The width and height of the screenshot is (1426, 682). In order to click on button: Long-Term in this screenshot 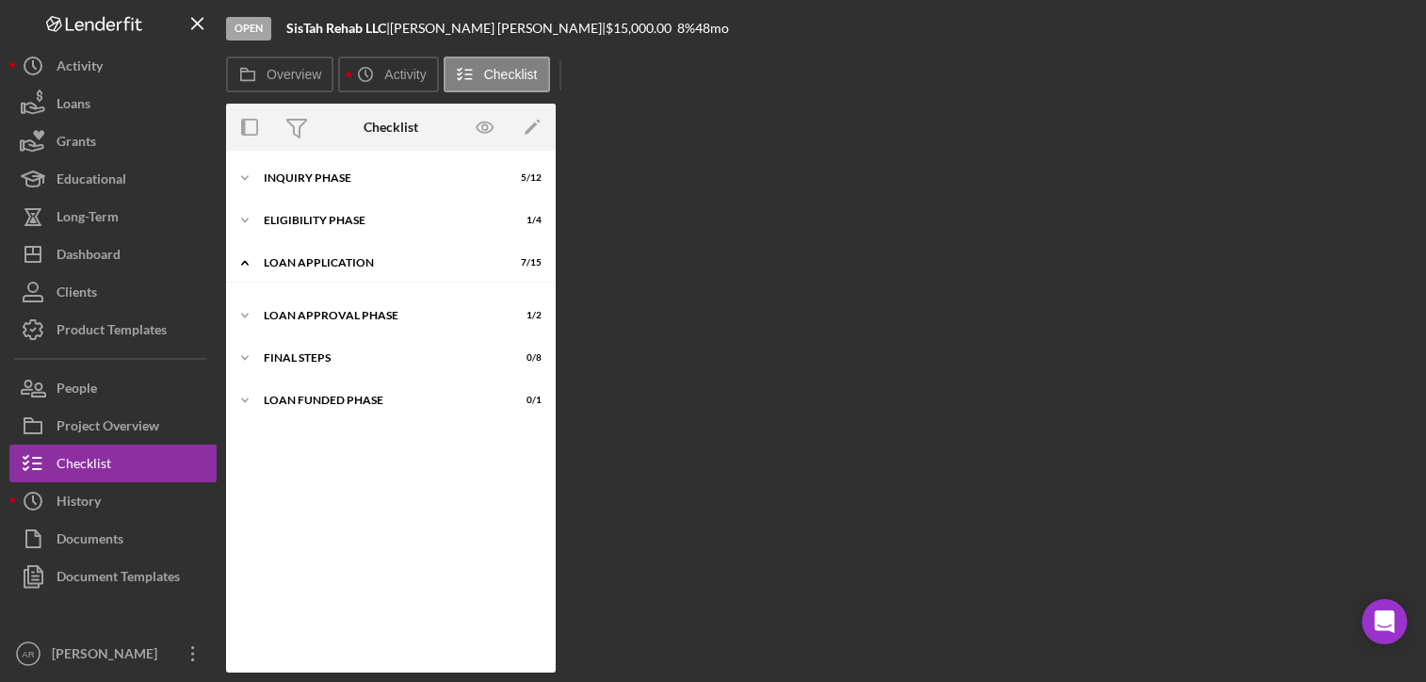, I will do `click(113, 217)`.